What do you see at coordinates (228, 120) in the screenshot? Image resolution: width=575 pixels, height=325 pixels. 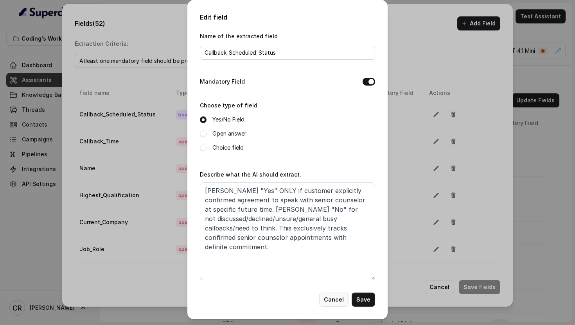 I see `label: Yes/No Field` at bounding box center [228, 120].